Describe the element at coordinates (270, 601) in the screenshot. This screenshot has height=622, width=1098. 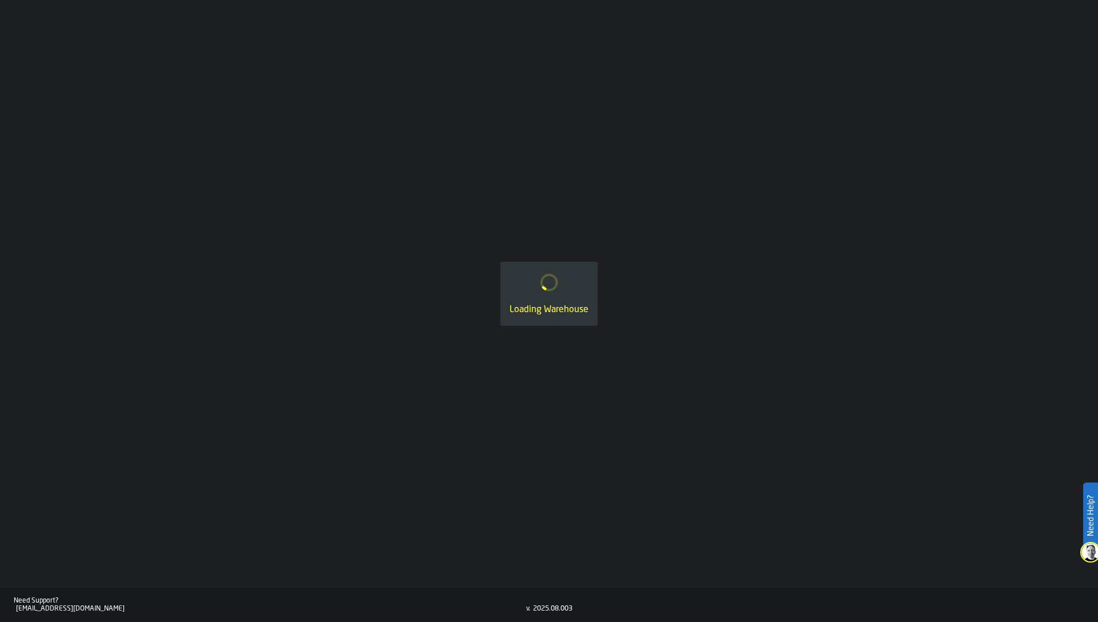
I see `div: Need Support?` at that location.